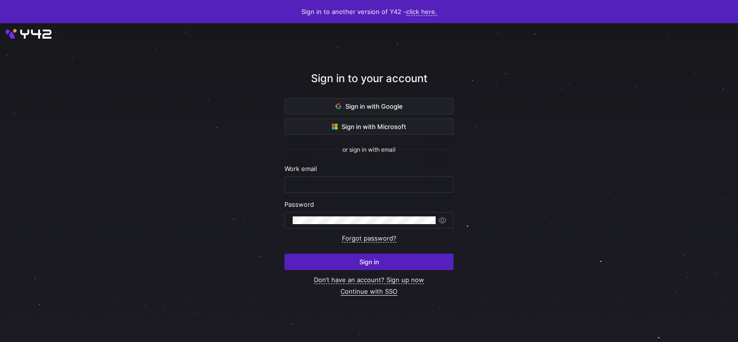 This screenshot has height=342, width=738. What do you see at coordinates (369, 127) in the screenshot?
I see `span: Sign in with Microsoft` at bounding box center [369, 127].